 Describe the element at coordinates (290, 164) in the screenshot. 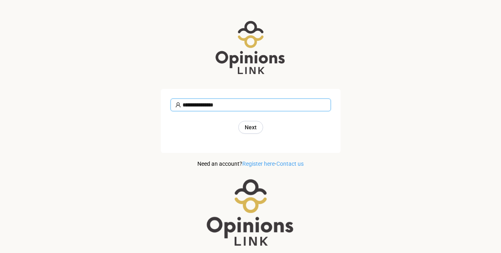

I see `a: Contact us` at that location.